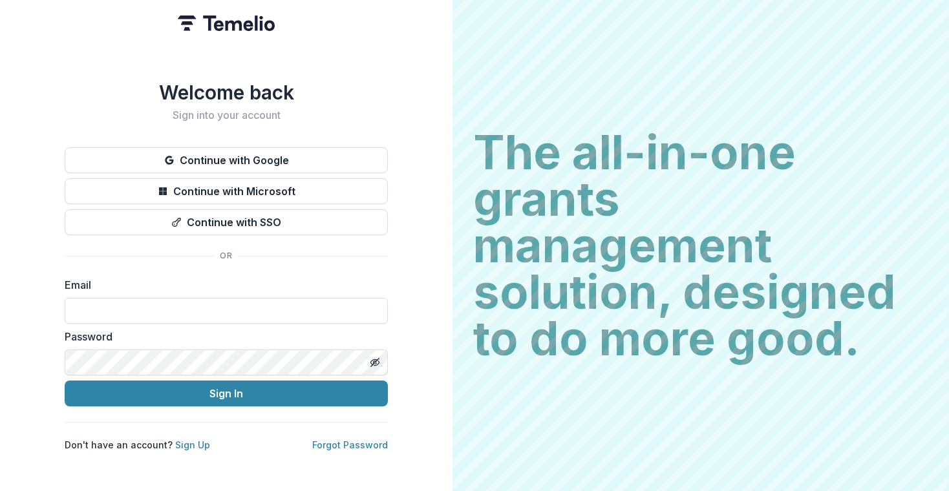 This screenshot has width=949, height=491. Describe the element at coordinates (137, 445) in the screenshot. I see `p: Don't have an account?` at that location.